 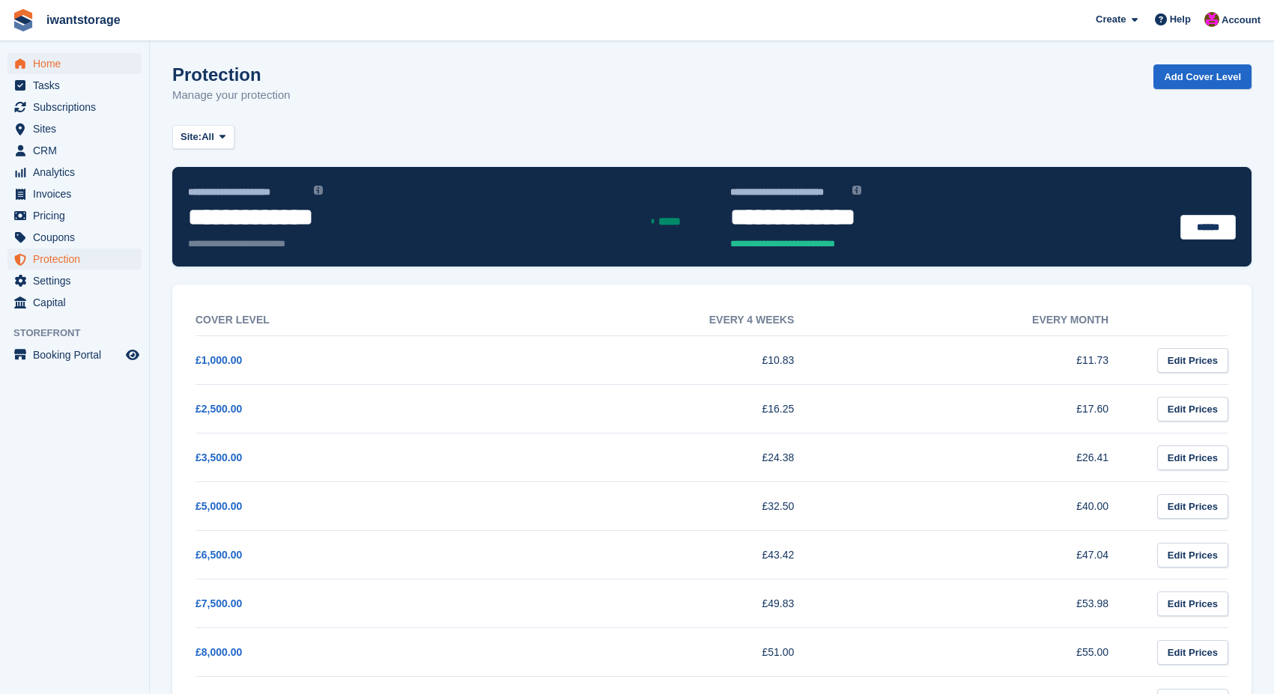 What do you see at coordinates (219, 652) in the screenshot?
I see `a: £8,000.00` at bounding box center [219, 652].